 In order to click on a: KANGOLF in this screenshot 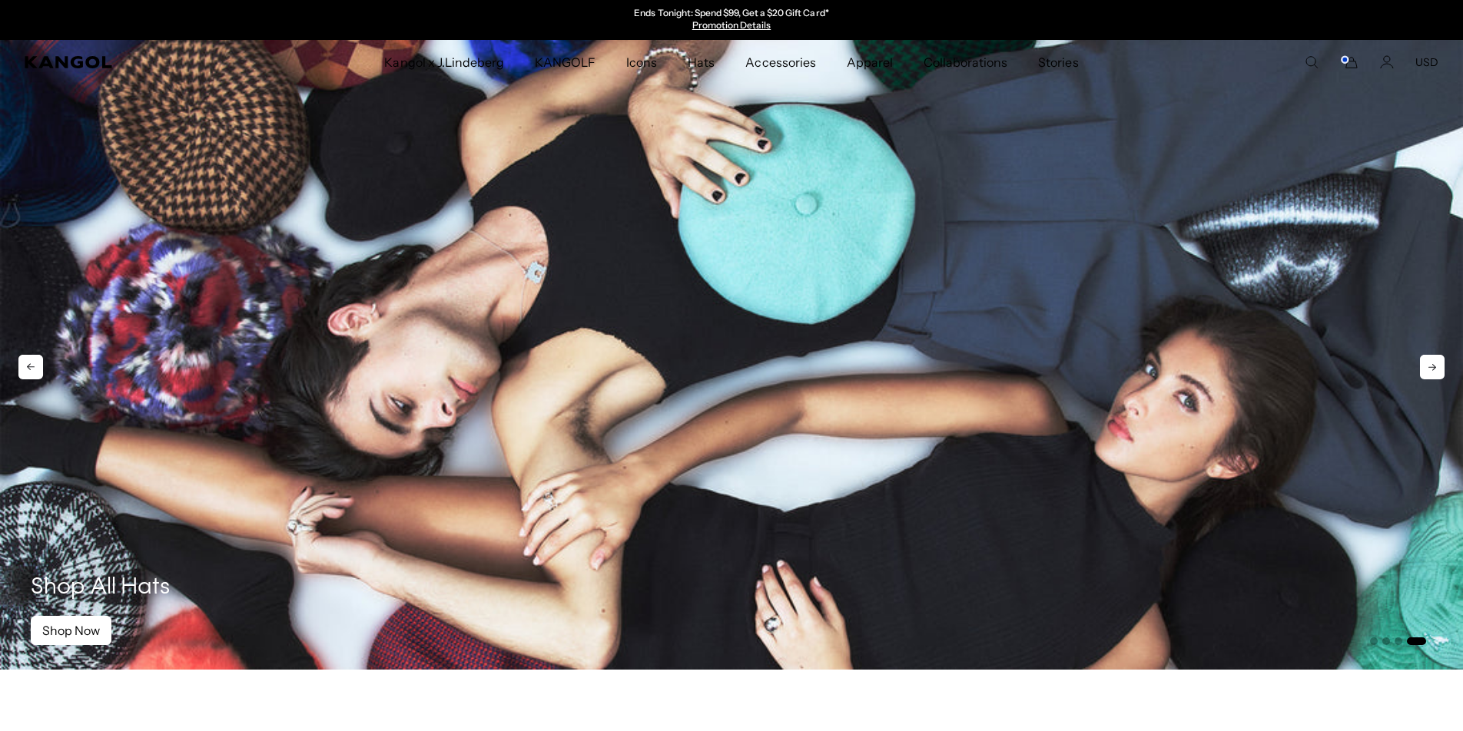, I will do `click(565, 62)`.